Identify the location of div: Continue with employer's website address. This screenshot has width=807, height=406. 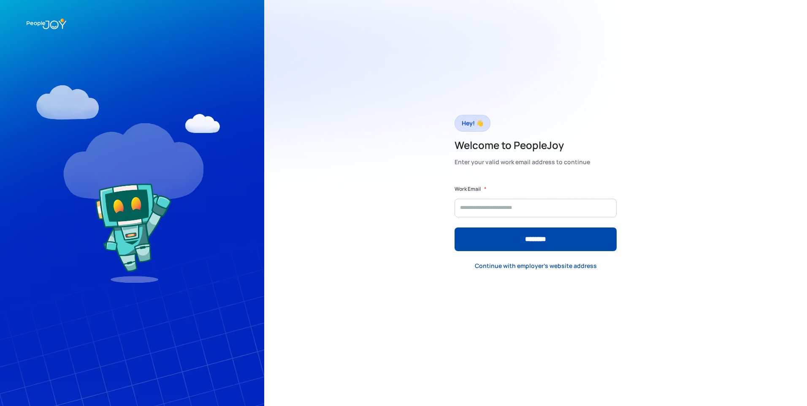
(535, 266).